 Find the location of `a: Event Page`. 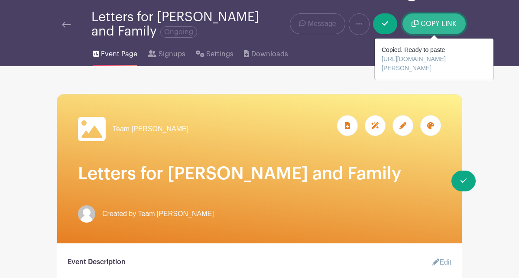

a: Event Page is located at coordinates (115, 52).